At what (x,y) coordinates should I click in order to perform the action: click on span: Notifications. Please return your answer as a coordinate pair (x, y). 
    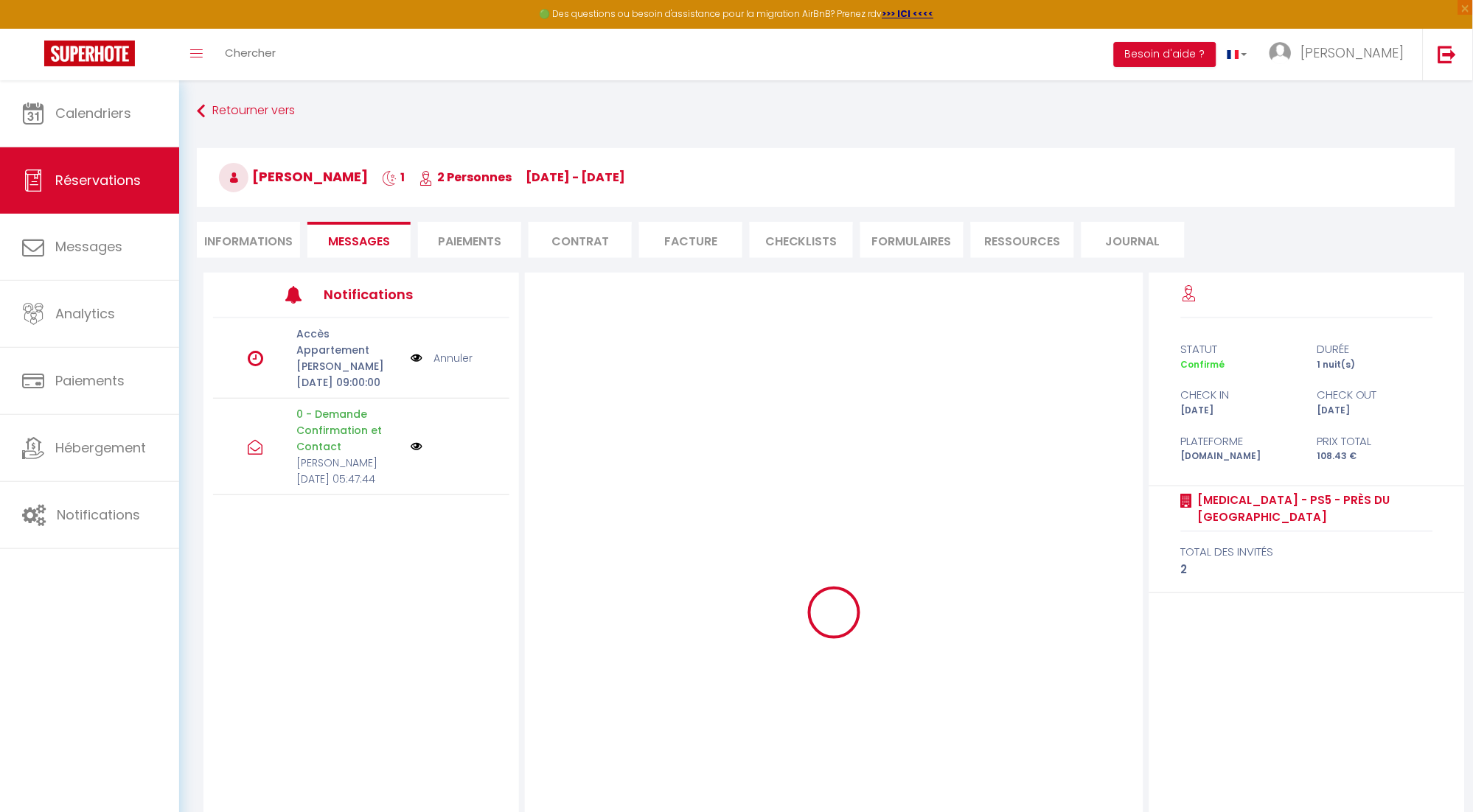
    Looking at the image, I should click on (98, 514).